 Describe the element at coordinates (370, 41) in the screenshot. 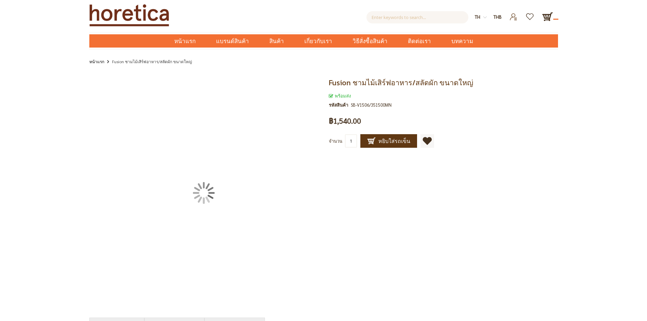

I see `a: วิธีสั่งซื้อสินค้า` at that location.